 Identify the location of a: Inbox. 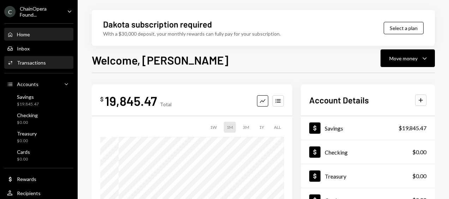
(39, 48).